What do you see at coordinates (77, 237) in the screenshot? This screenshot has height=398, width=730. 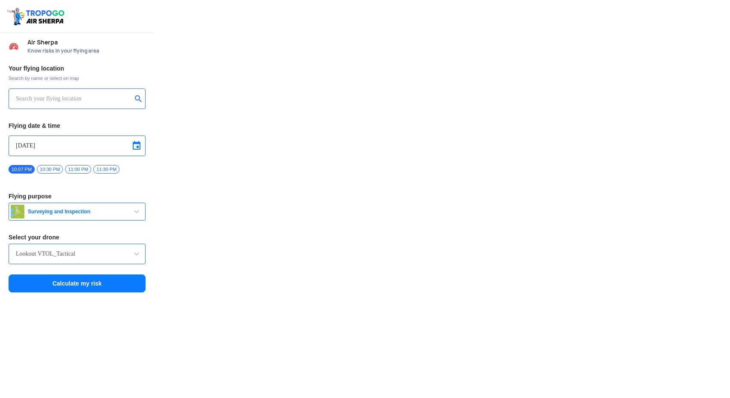 I see `h3: Select your drone` at bounding box center [77, 237].